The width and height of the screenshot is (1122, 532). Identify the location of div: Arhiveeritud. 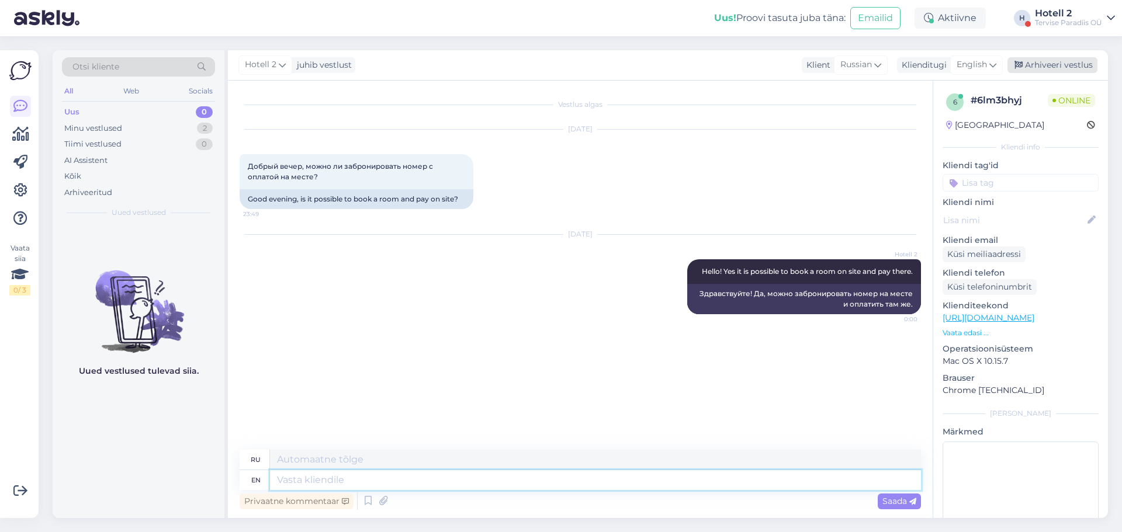
(88, 193).